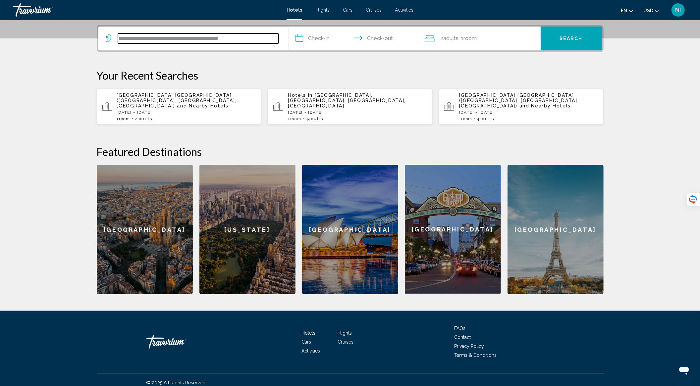 This screenshot has height=386, width=700. I want to click on a: Privacy Policy, so click(469, 346).